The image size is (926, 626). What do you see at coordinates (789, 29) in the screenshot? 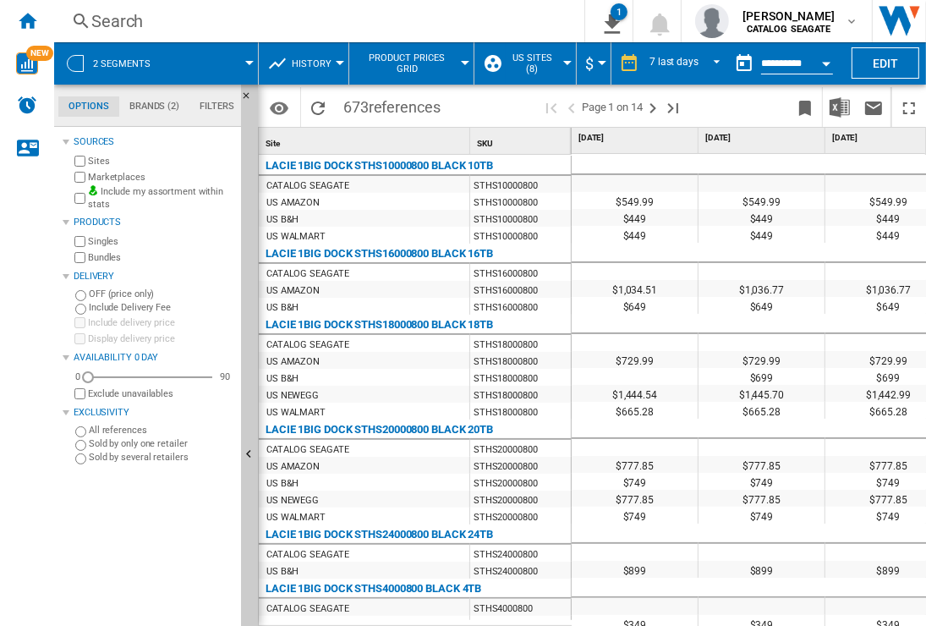
I see `b: CATALOG SEAGATE` at bounding box center [789, 29].